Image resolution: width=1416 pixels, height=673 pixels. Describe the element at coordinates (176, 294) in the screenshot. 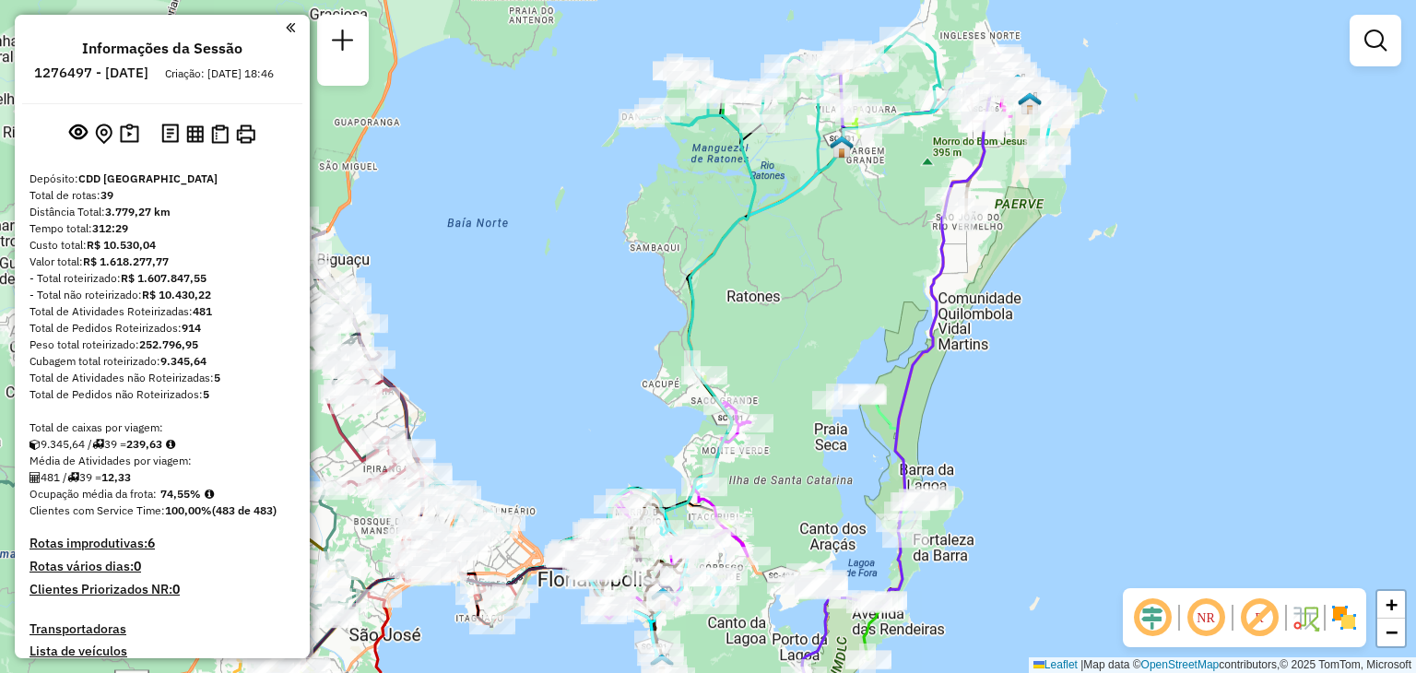

I see `strong: R$ 10.430,22` at that location.